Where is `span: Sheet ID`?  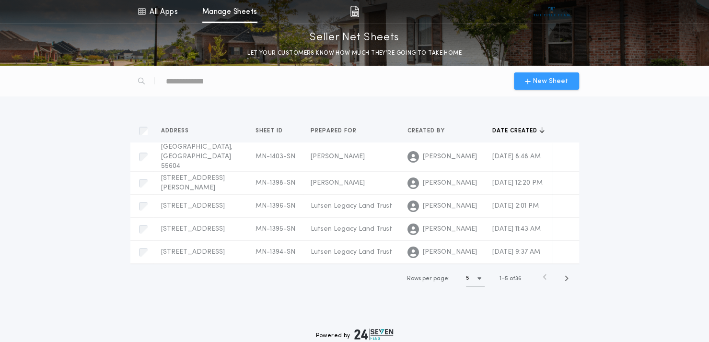 span: Sheet ID is located at coordinates (270, 131).